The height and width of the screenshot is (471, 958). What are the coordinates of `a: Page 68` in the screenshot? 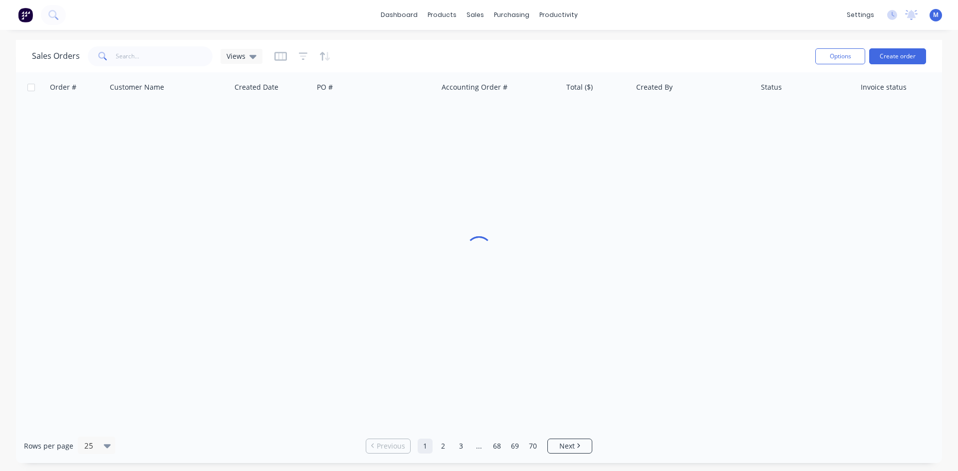 It's located at (497, 447).